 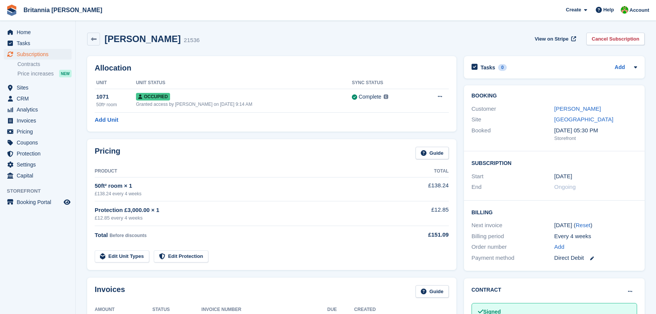 What do you see at coordinates (39, 54) in the screenshot?
I see `span: Subscriptions` at bounding box center [39, 54].